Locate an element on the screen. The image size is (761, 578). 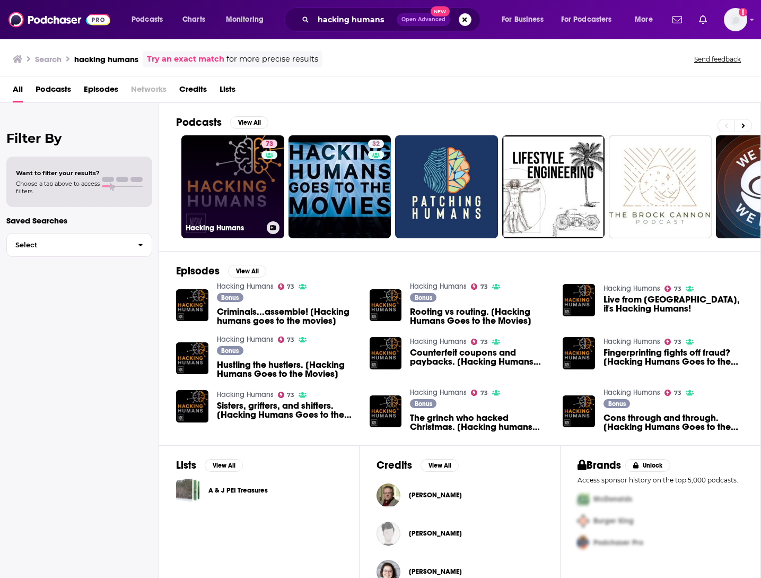
a: 32 is located at coordinates (340, 187).